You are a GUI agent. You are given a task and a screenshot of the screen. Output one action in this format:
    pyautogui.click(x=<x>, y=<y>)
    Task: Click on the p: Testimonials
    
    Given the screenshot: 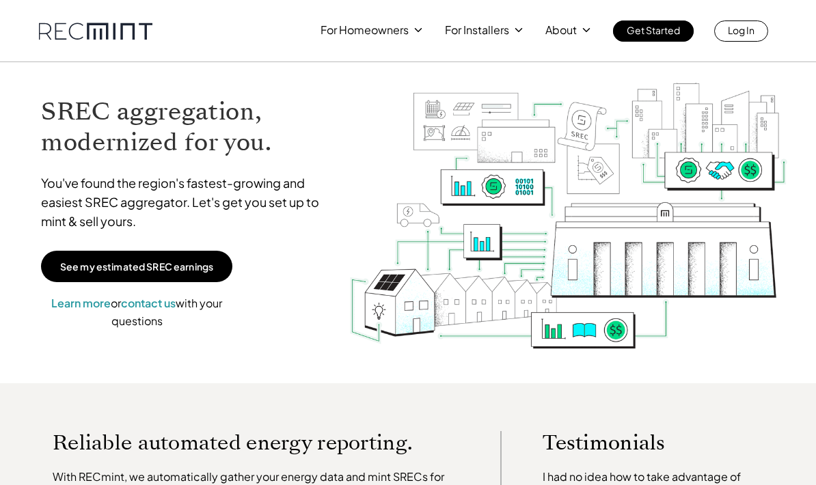 What is the action you would take?
    pyautogui.click(x=645, y=443)
    